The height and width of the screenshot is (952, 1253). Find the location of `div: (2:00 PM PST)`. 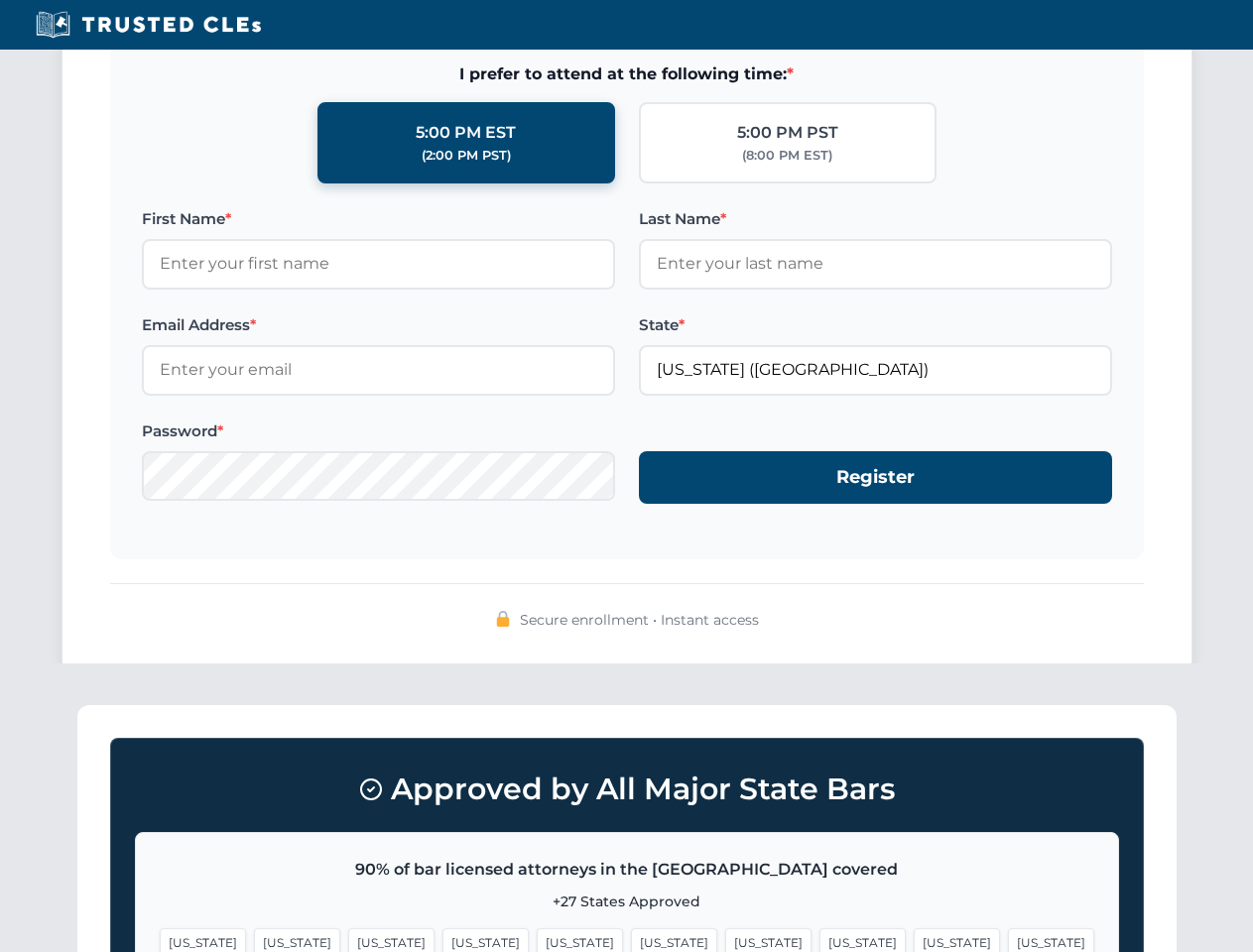

div: (2:00 PM PST) is located at coordinates (466, 155).